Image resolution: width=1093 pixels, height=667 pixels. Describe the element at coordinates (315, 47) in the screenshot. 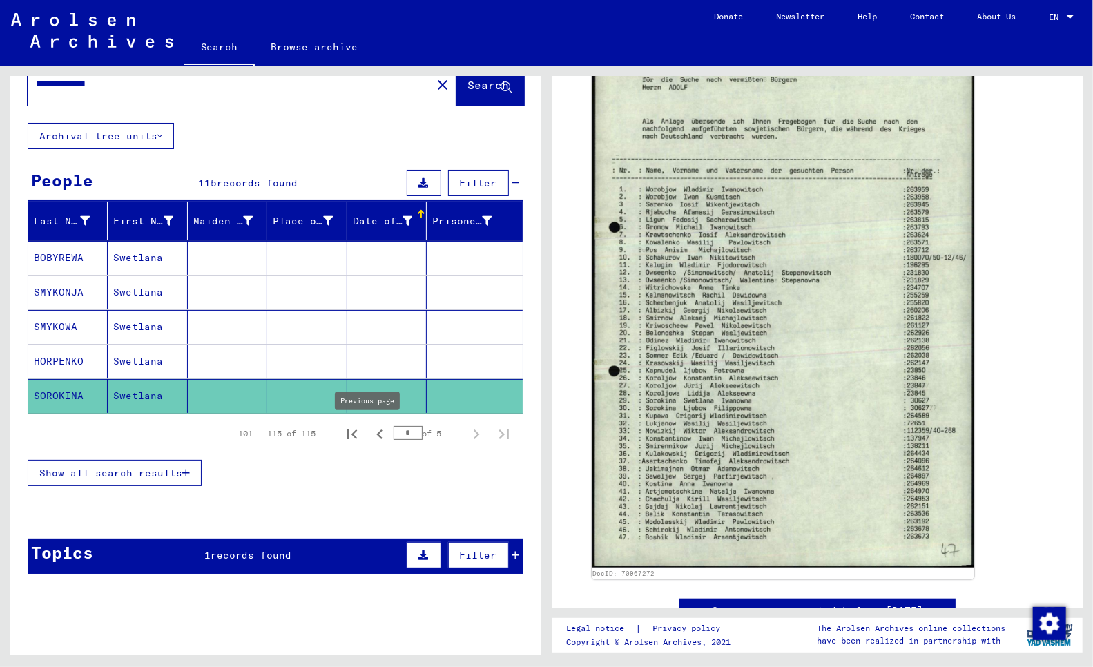

I see `a: Browse archive` at that location.